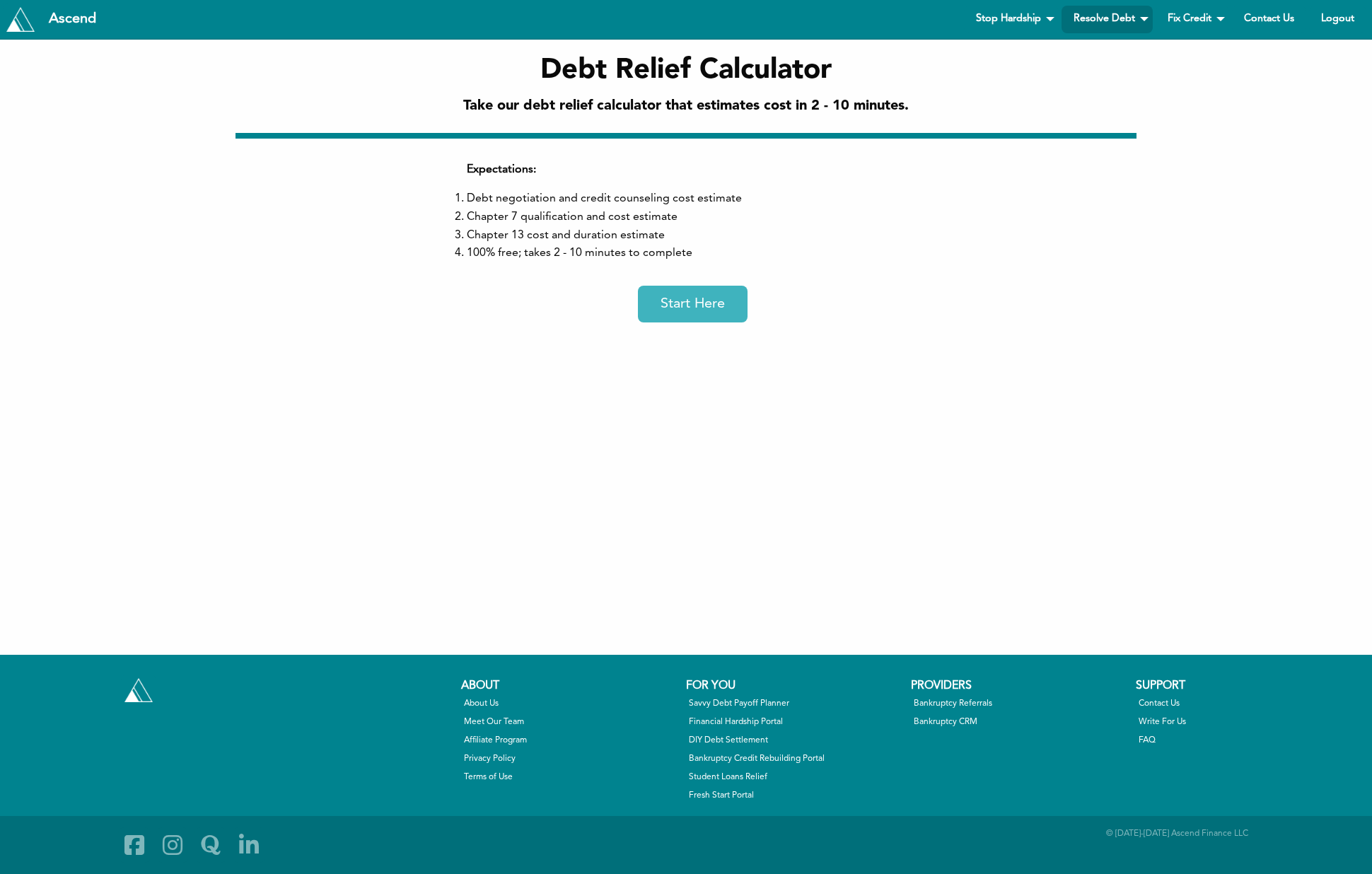 This screenshot has width=1372, height=874. What do you see at coordinates (686, 71) in the screenshot?
I see `h1: Debt Relief Calculator` at bounding box center [686, 71].